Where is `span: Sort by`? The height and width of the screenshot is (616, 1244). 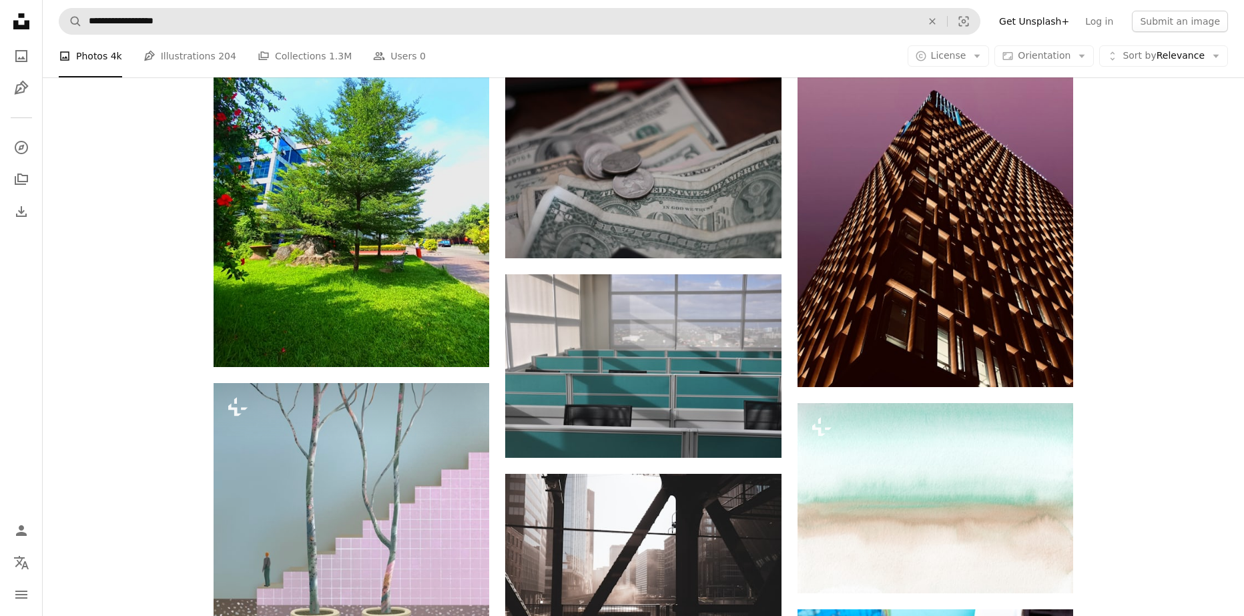
span: Sort by is located at coordinates (1139, 55).